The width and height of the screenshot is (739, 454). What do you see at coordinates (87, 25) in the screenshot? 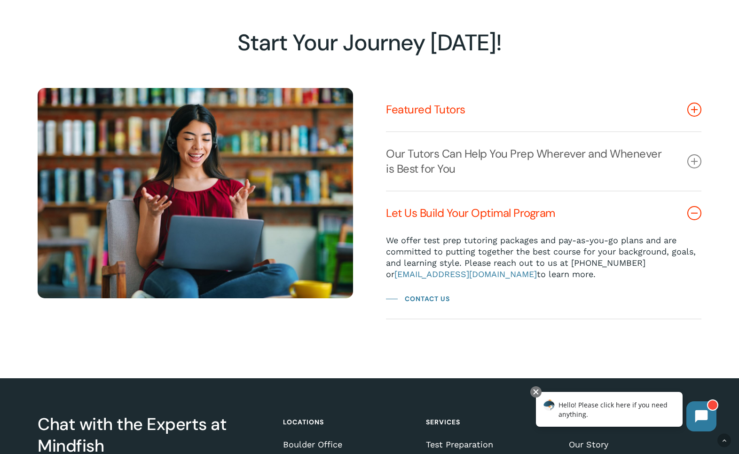
I see `span: Hello! Please click here if you need anything.` at bounding box center [87, 25].